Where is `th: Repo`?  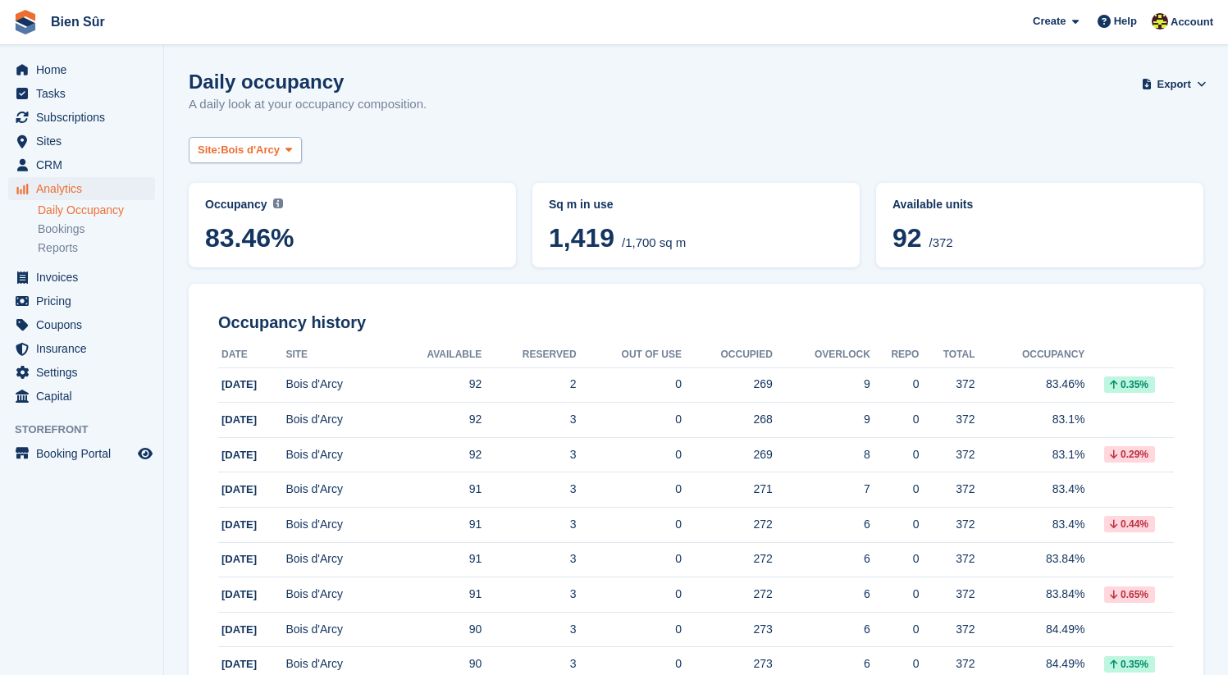 th: Repo is located at coordinates (895, 355).